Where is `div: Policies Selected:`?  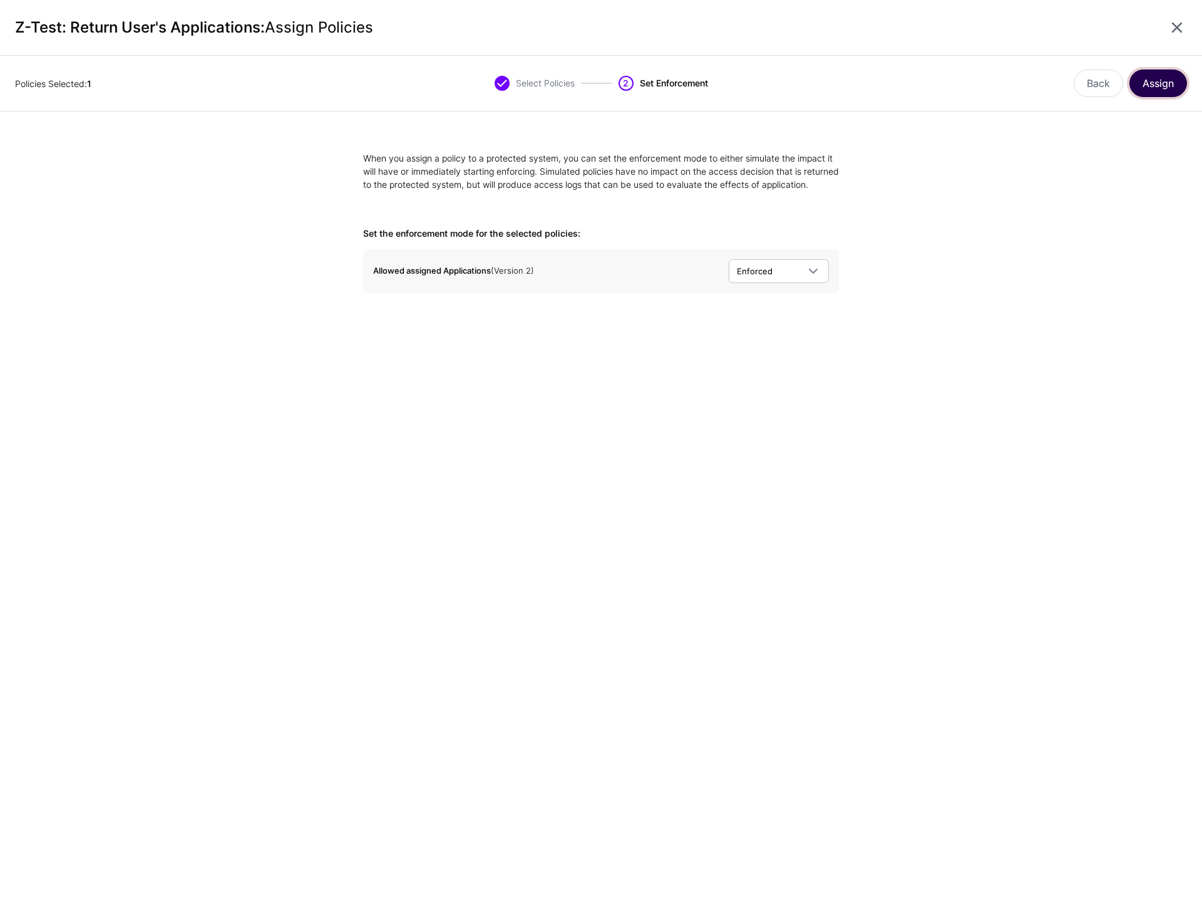 div: Policies Selected: is located at coordinates (162, 83).